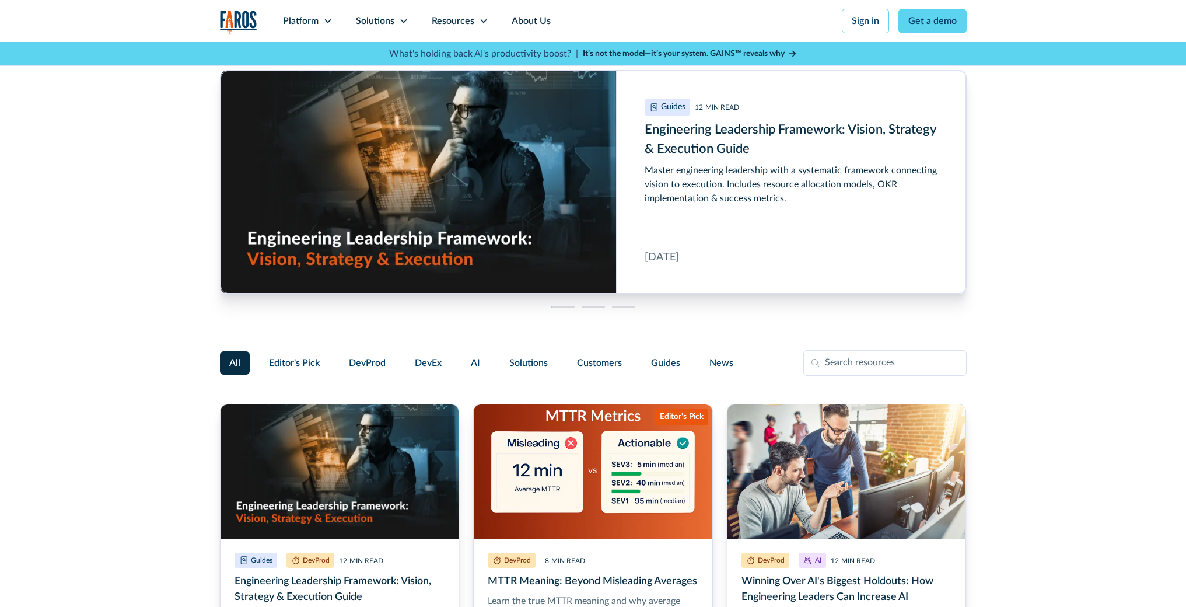  What do you see at coordinates (684, 54) in the screenshot?
I see `strong: It’s not the model—it’s your system. GAINS™ reveals why` at bounding box center [684, 54].